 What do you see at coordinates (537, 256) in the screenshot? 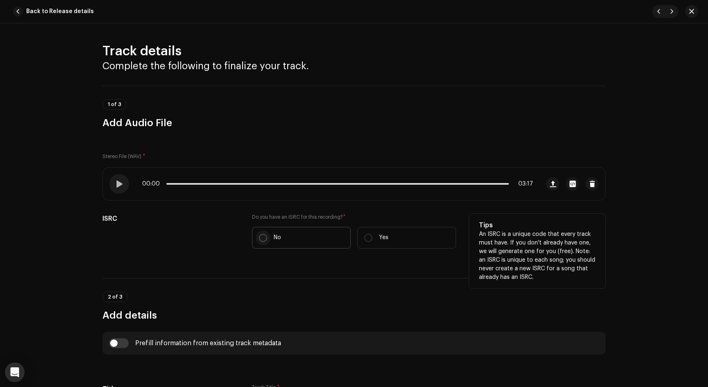
I see `p: An ISRC is a unique code that every track must have. If you don't already have one, we will gener...` at bounding box center [537, 256].